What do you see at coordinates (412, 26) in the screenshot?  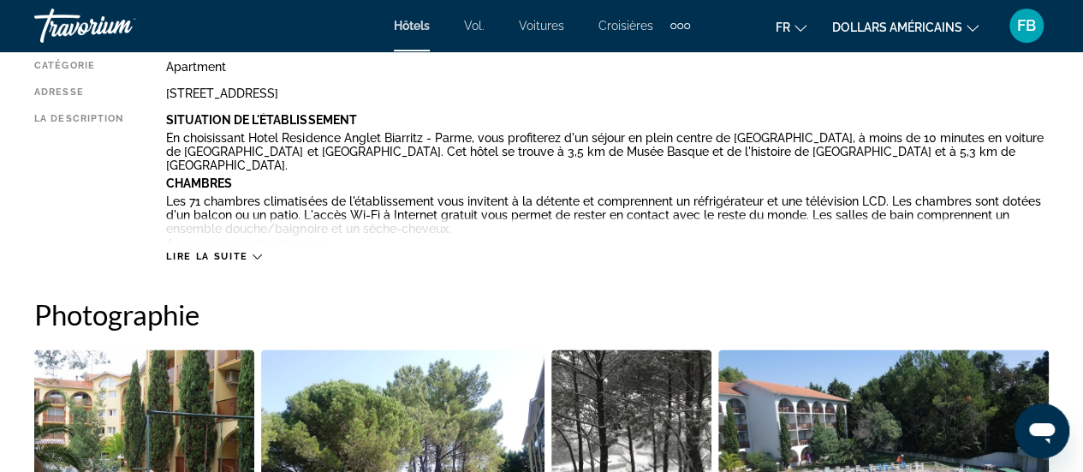 I see `font: Hôtels` at bounding box center [412, 26].